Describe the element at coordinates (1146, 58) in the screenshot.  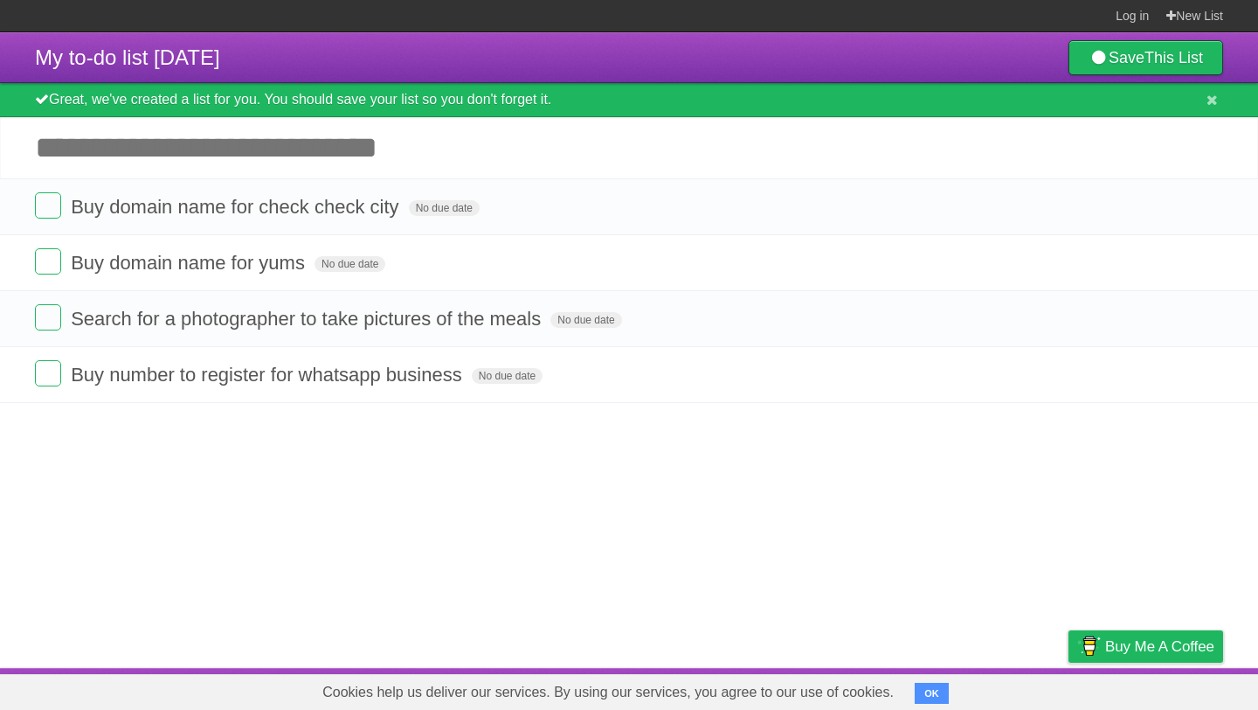
I see `a: SaveThis List` at that location.